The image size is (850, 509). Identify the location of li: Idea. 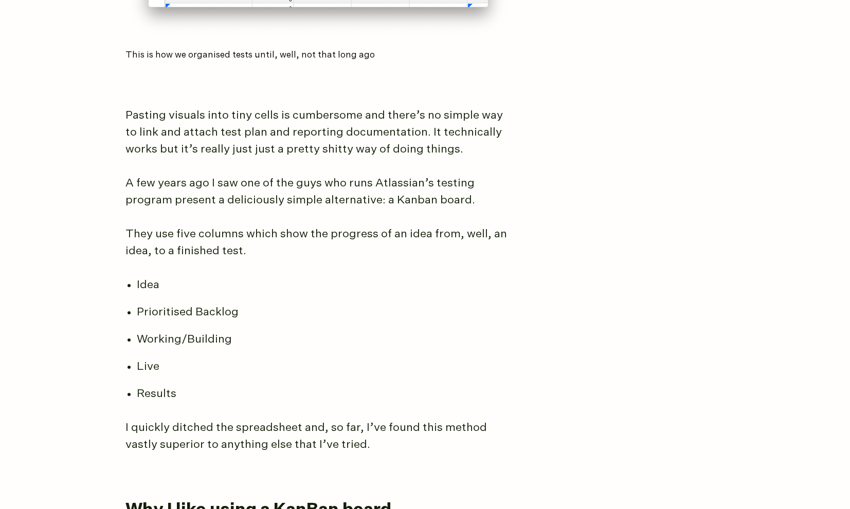
(330, 285).